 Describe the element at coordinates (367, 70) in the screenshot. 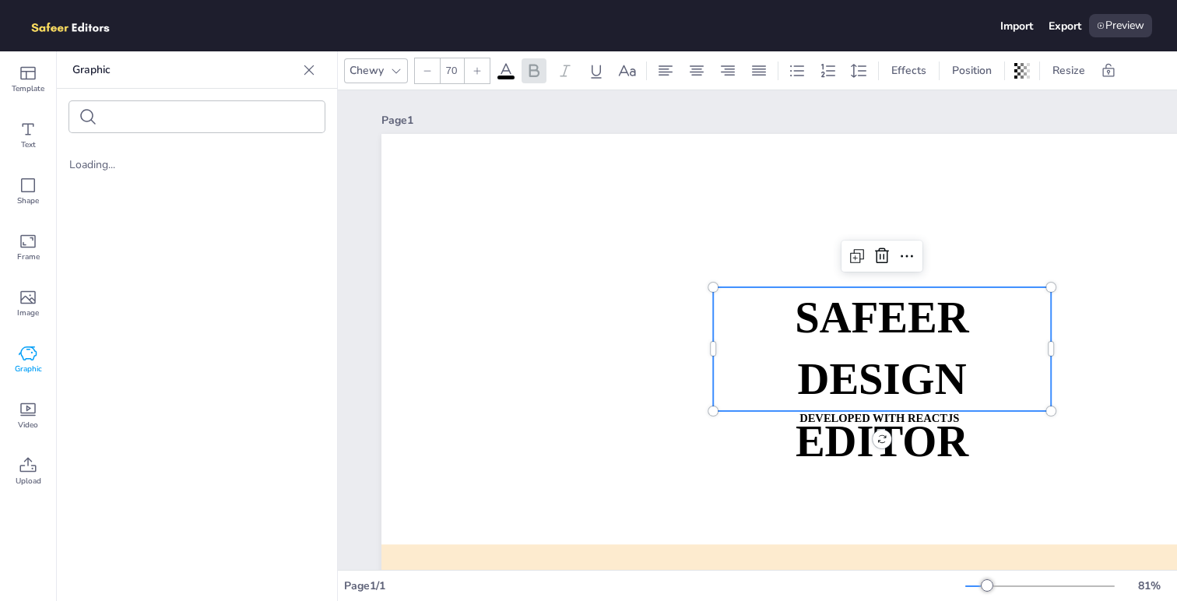

I see `div: Chewy` at that location.